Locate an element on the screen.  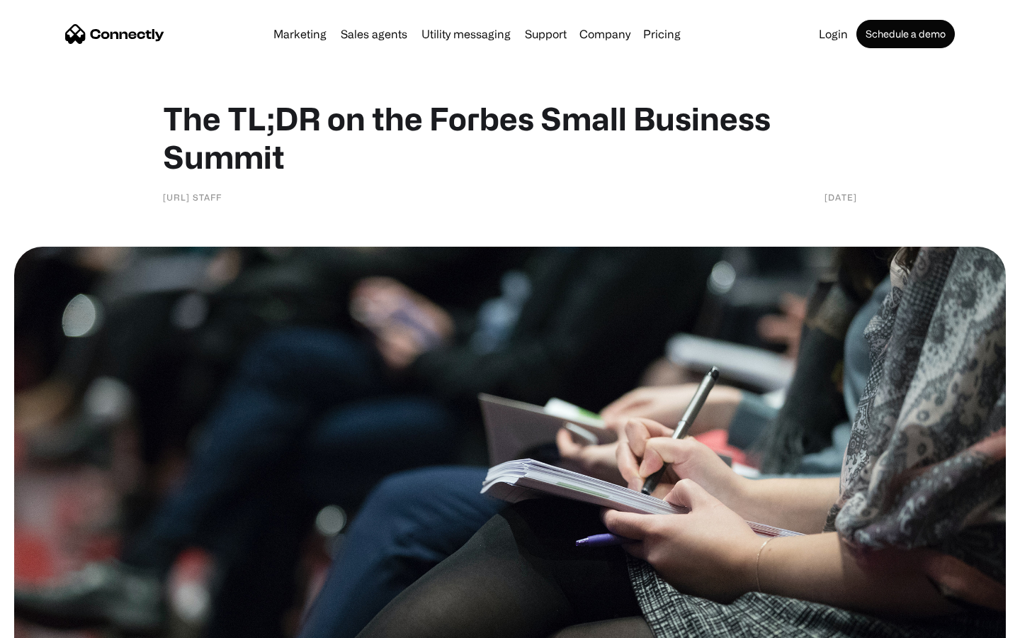
a: Pricing is located at coordinates (662, 34).